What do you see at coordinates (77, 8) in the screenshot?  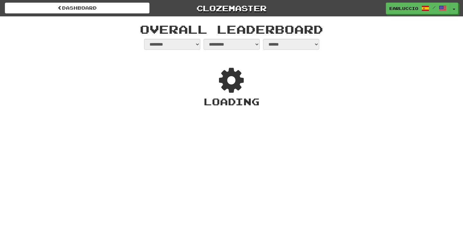 I see `a: dashboard` at bounding box center [77, 8].